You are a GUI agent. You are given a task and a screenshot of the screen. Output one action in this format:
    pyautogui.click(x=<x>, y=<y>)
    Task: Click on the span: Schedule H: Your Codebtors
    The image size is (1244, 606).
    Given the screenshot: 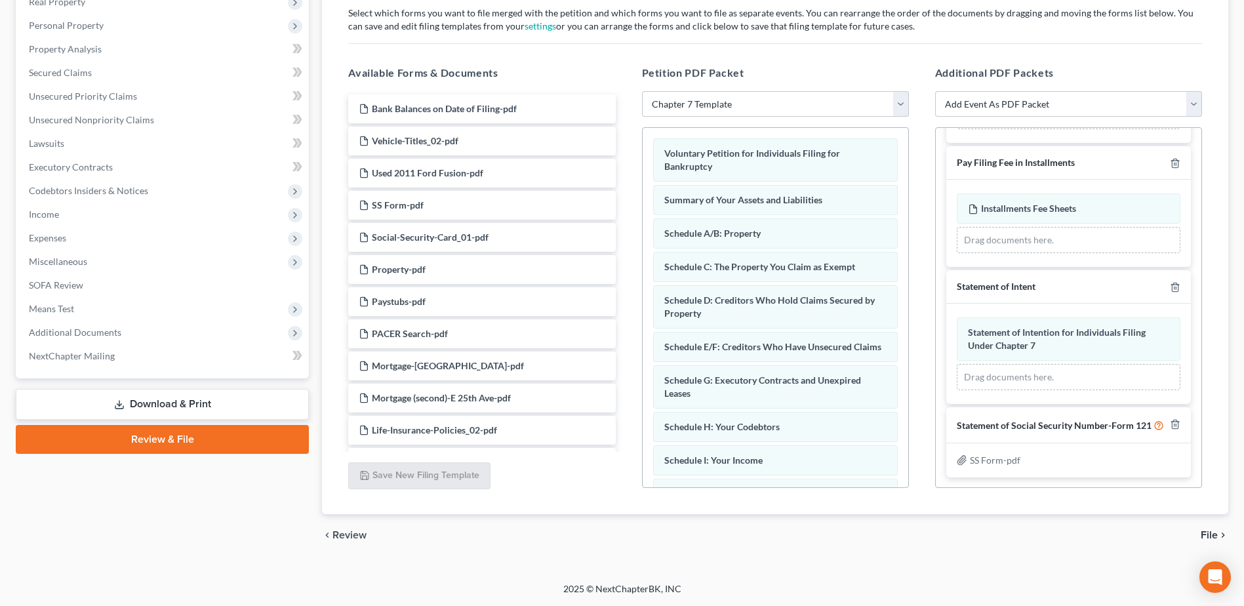 What is the action you would take?
    pyautogui.click(x=722, y=426)
    